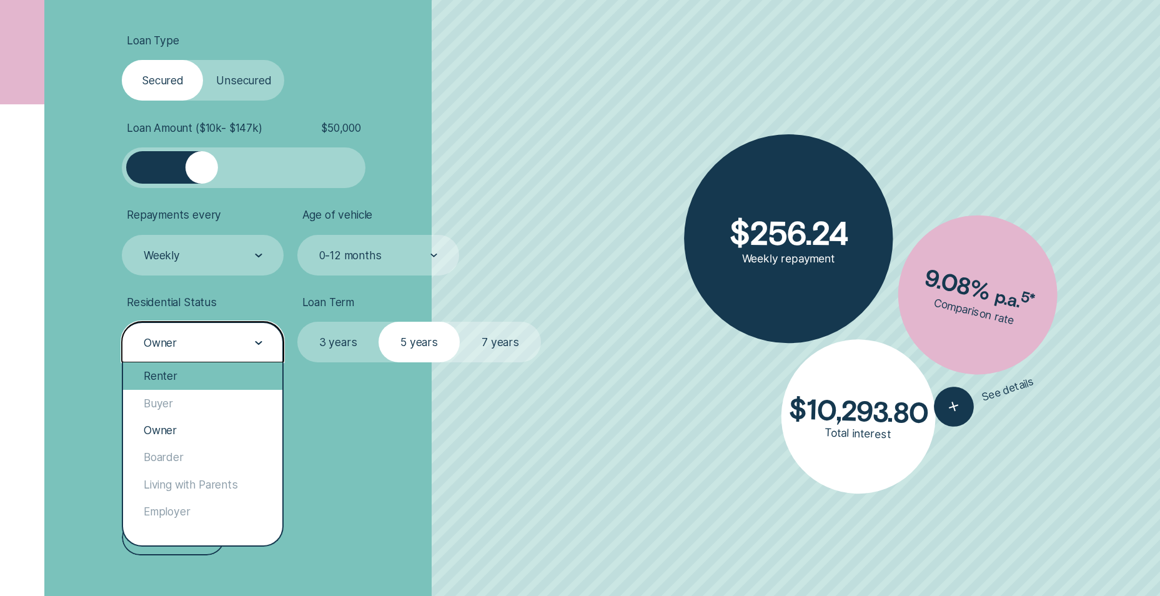 The height and width of the screenshot is (596, 1160). I want to click on span: Loan Term, so click(328, 302).